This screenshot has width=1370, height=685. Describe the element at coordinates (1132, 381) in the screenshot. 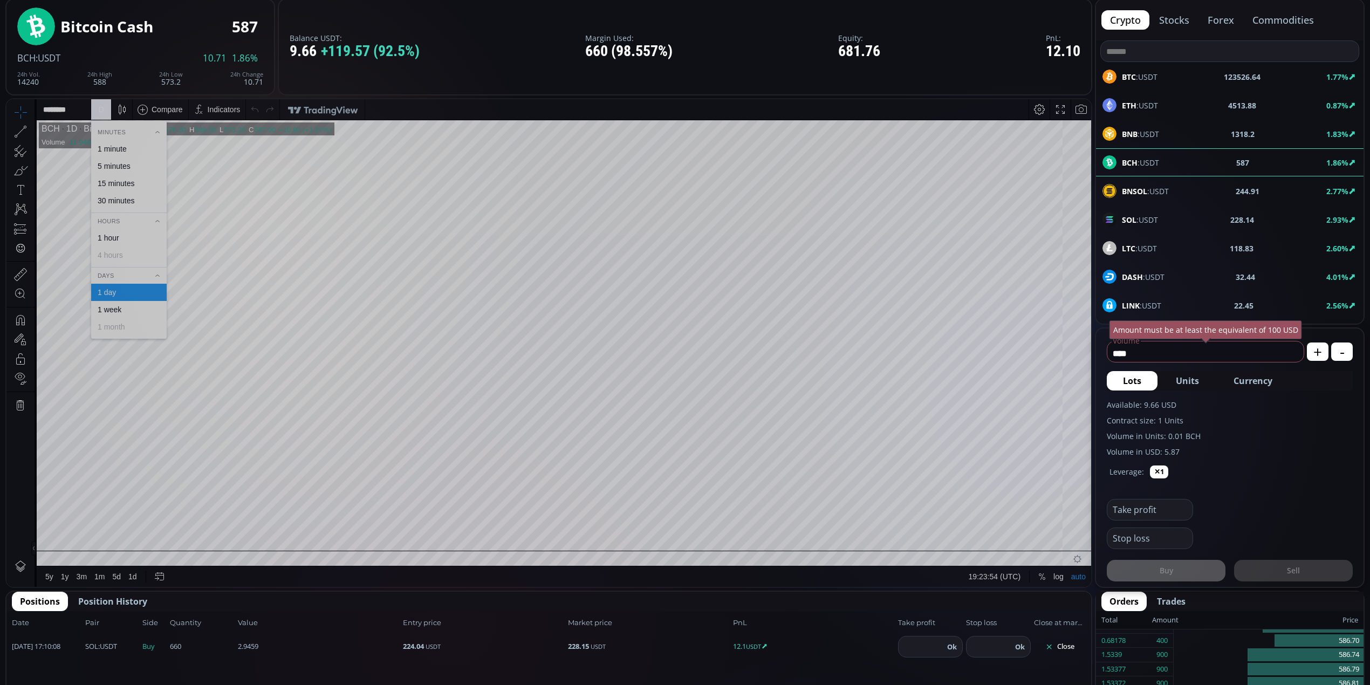

I see `span: Lots` at that location.